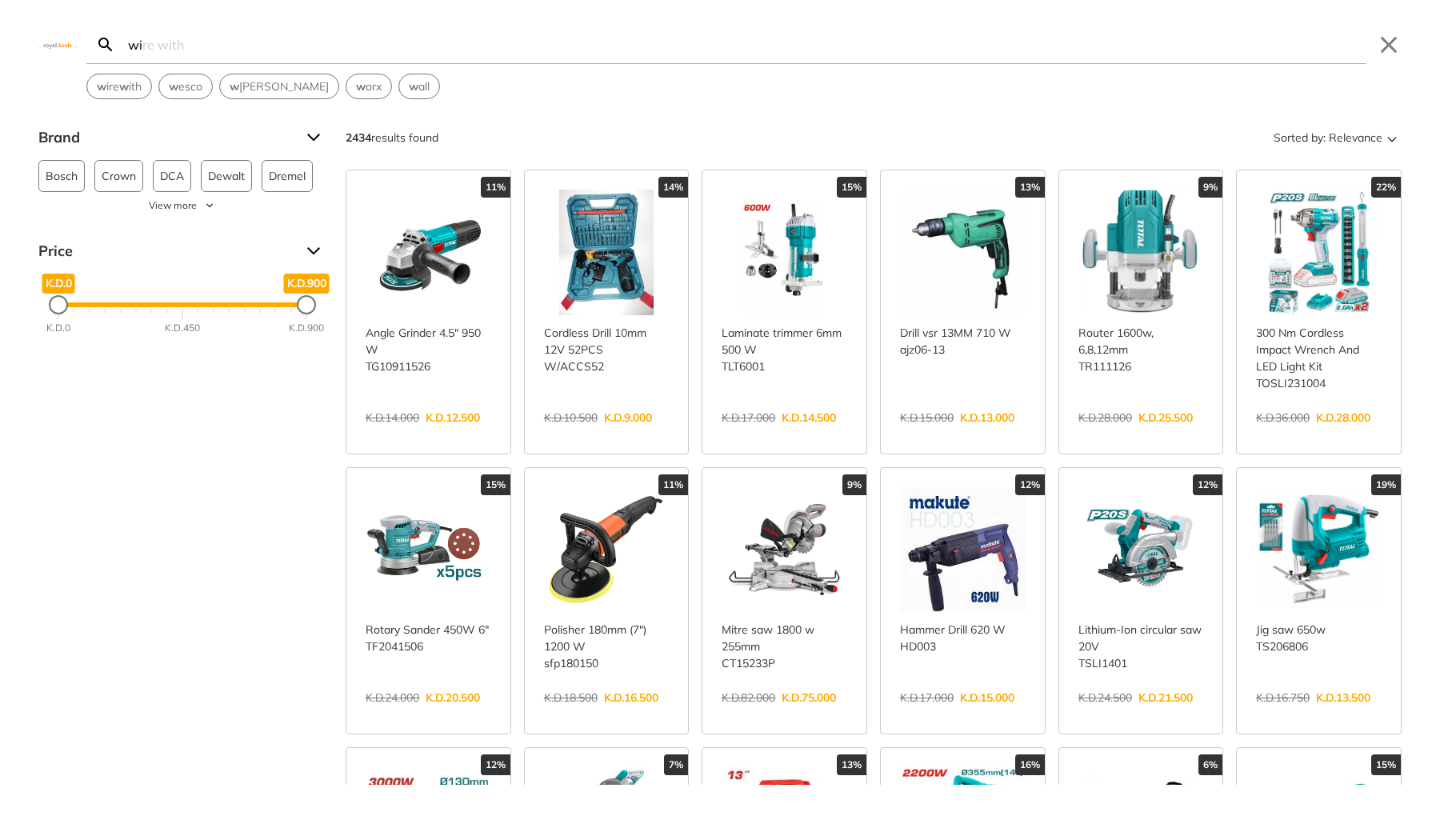  What do you see at coordinates (58, 44) in the screenshot?
I see `img: Close` at bounding box center [58, 44].